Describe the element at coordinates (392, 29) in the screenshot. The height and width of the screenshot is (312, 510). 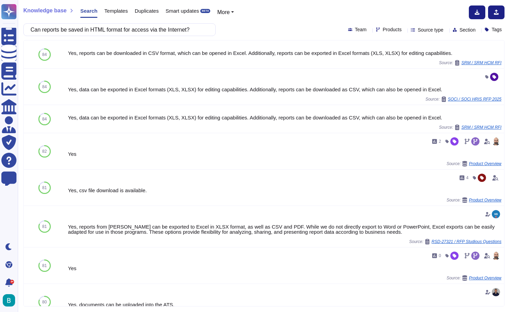
I see `span: Products` at that location.